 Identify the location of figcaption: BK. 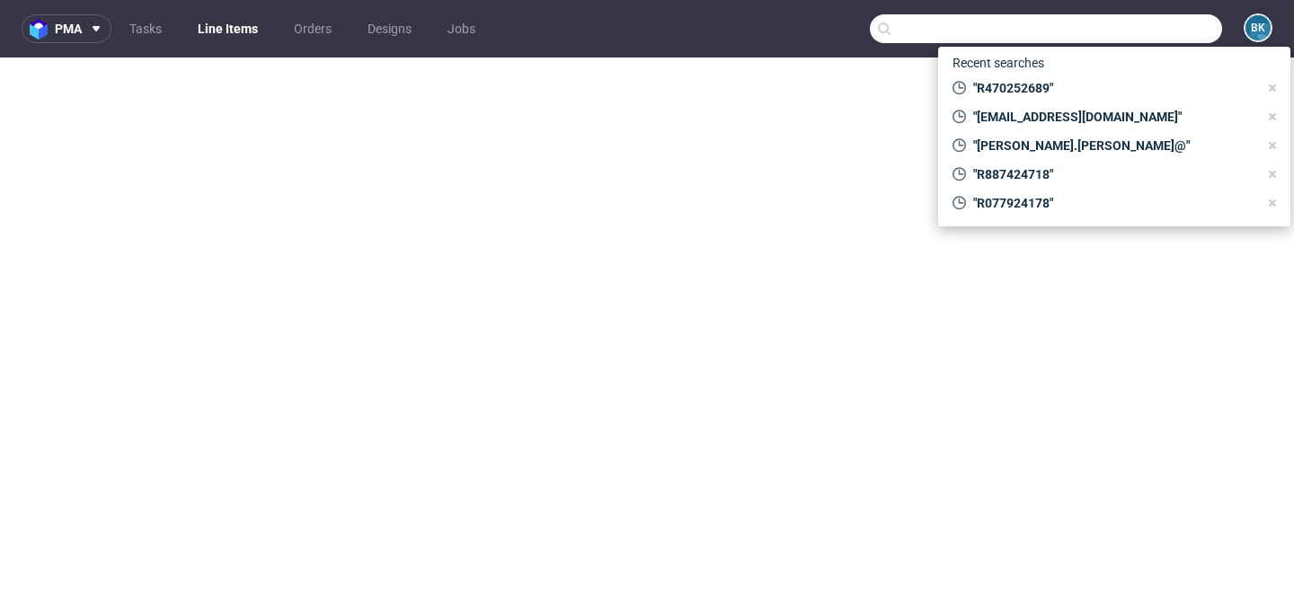
(1258, 28).